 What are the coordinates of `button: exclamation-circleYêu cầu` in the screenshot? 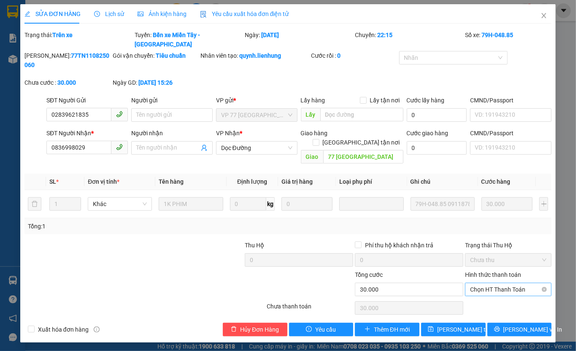 It's located at (321, 330).